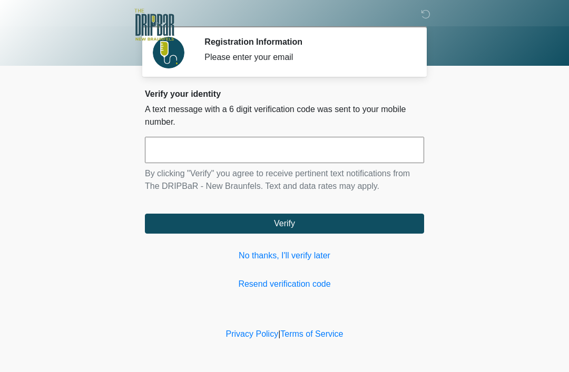 The height and width of the screenshot is (372, 569). What do you see at coordinates (284, 284) in the screenshot?
I see `a: Resend verification code` at bounding box center [284, 284].